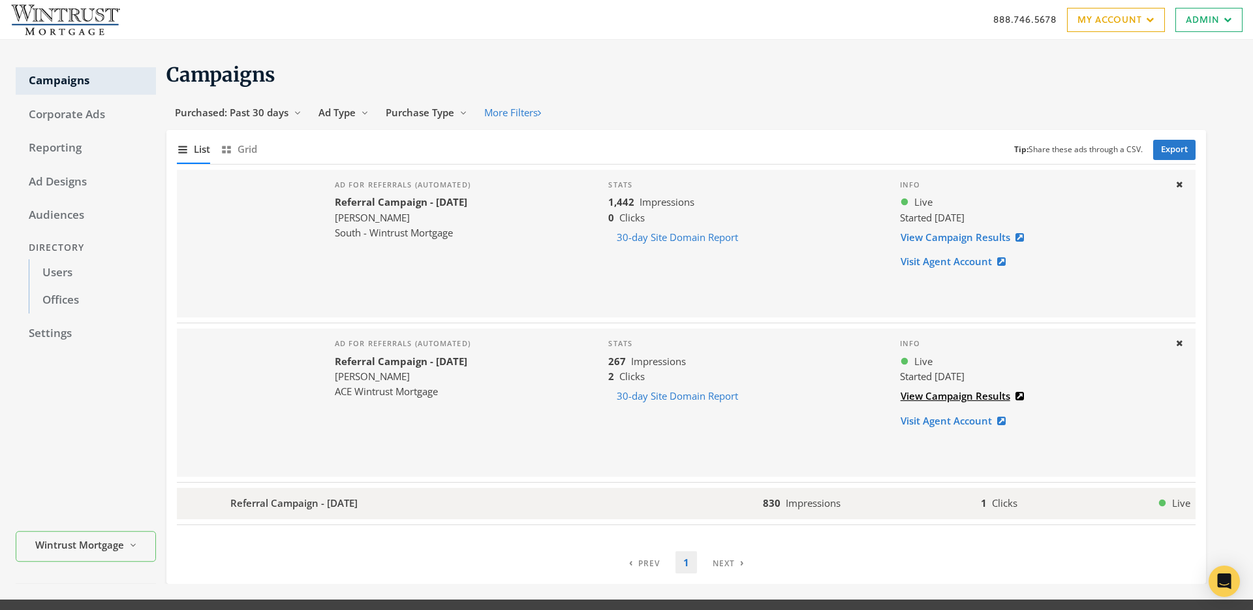 The width and height of the screenshot is (1253, 610). I want to click on a: Export, so click(1174, 149).